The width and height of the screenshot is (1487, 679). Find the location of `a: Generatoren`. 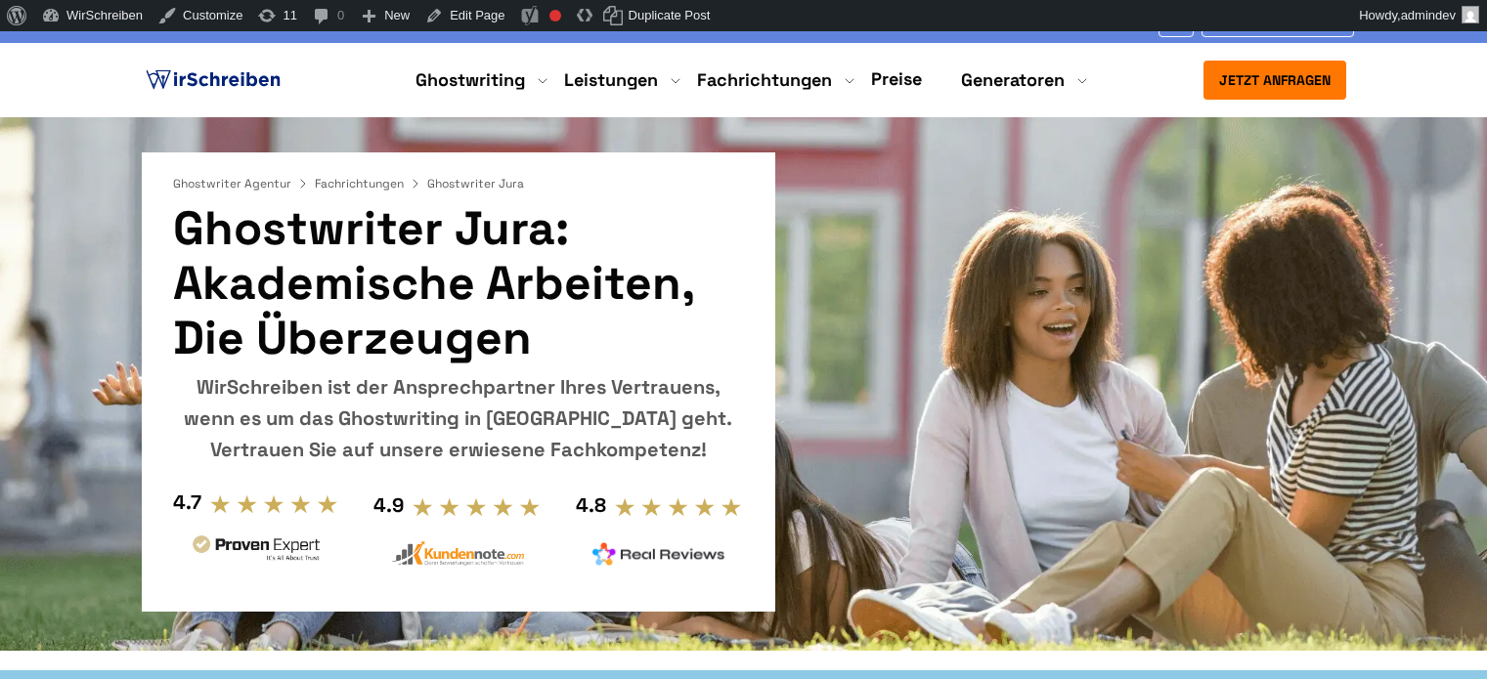

a: Generatoren is located at coordinates (1013, 80).